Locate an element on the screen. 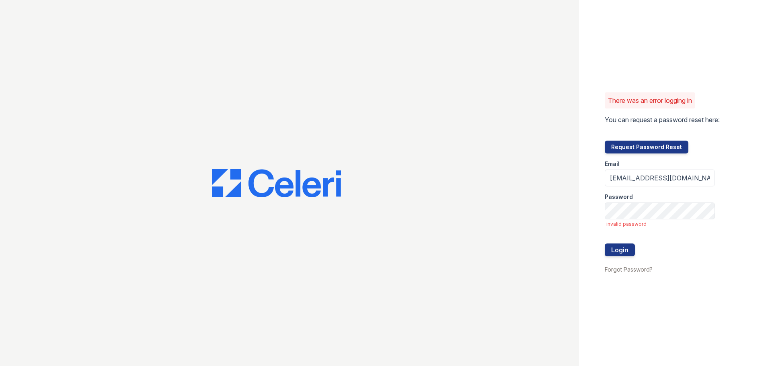 This screenshot has height=366, width=772. label: Email is located at coordinates (612, 164).